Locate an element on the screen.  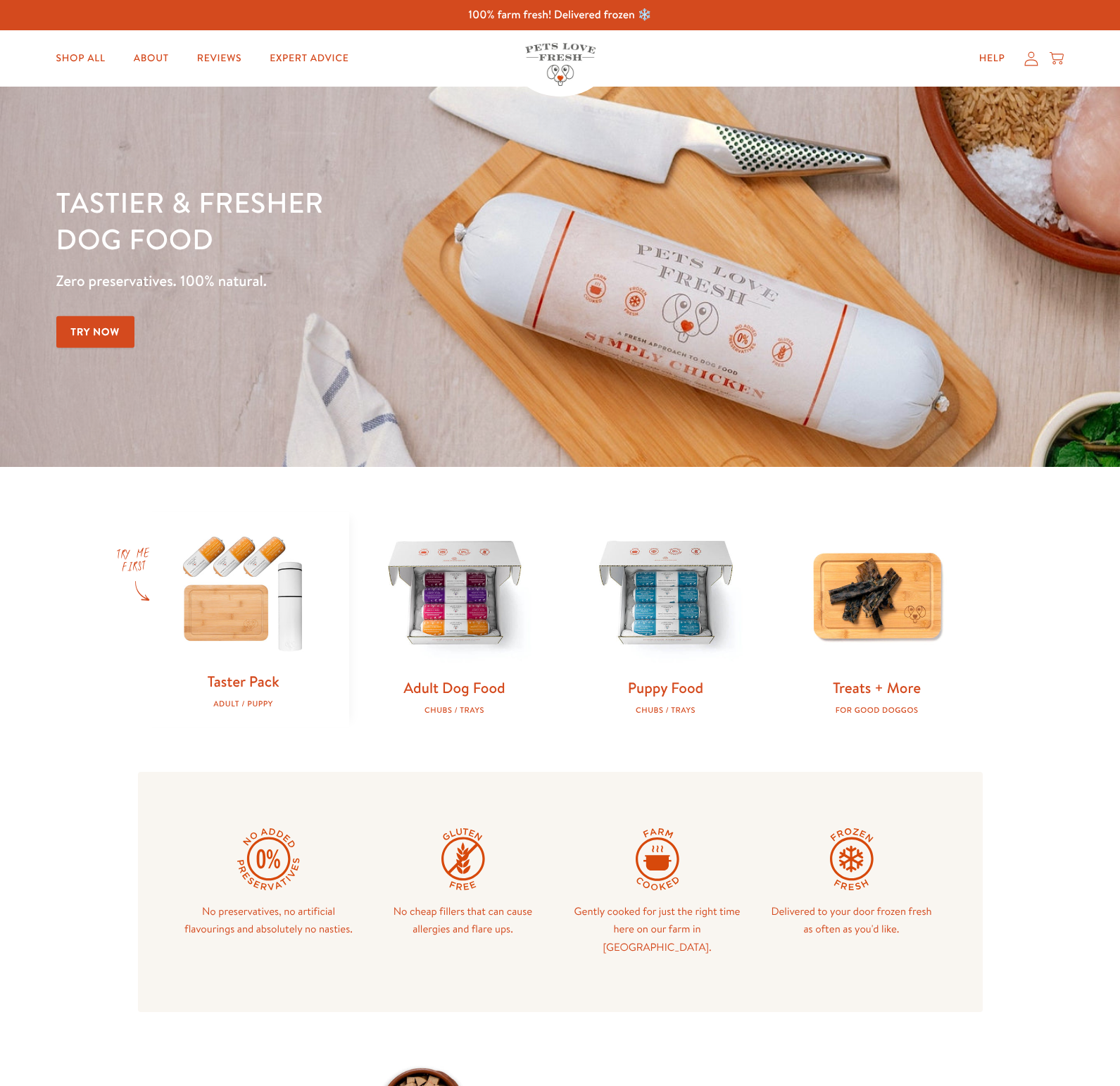
p: No cheap fillers that can cause allergies and flare ups. is located at coordinates (463, 919).